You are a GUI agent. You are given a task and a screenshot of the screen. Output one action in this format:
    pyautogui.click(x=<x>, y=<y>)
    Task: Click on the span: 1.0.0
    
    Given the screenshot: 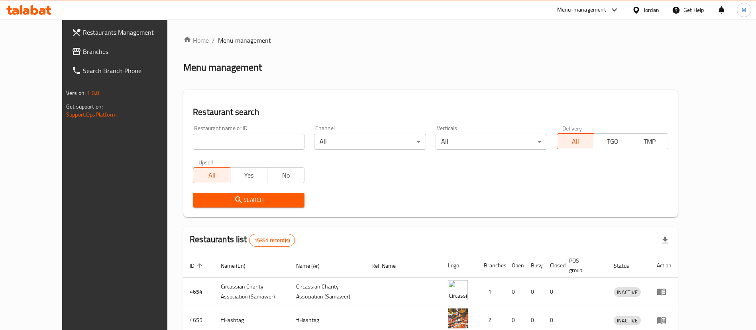 What is the action you would take?
    pyautogui.click(x=93, y=93)
    